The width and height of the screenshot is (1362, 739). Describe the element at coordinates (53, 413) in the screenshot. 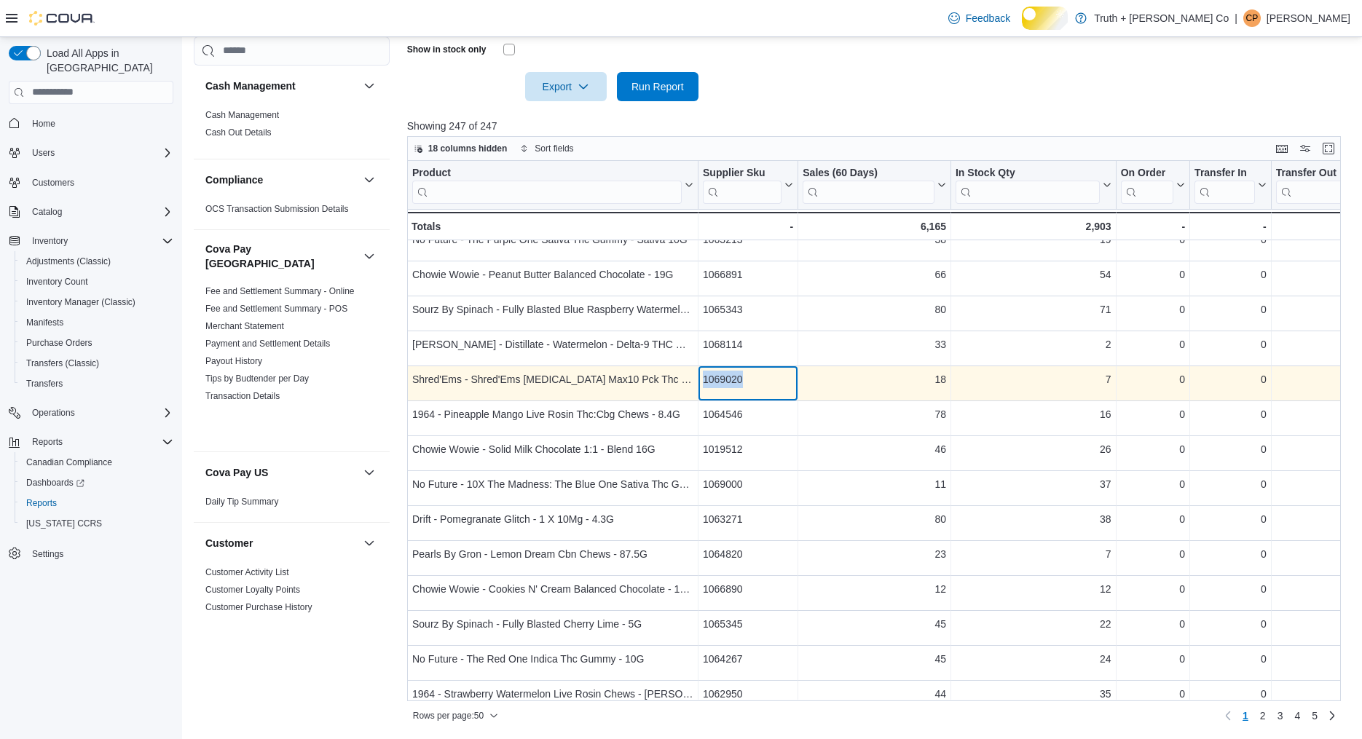

I see `span: Operations` at that location.